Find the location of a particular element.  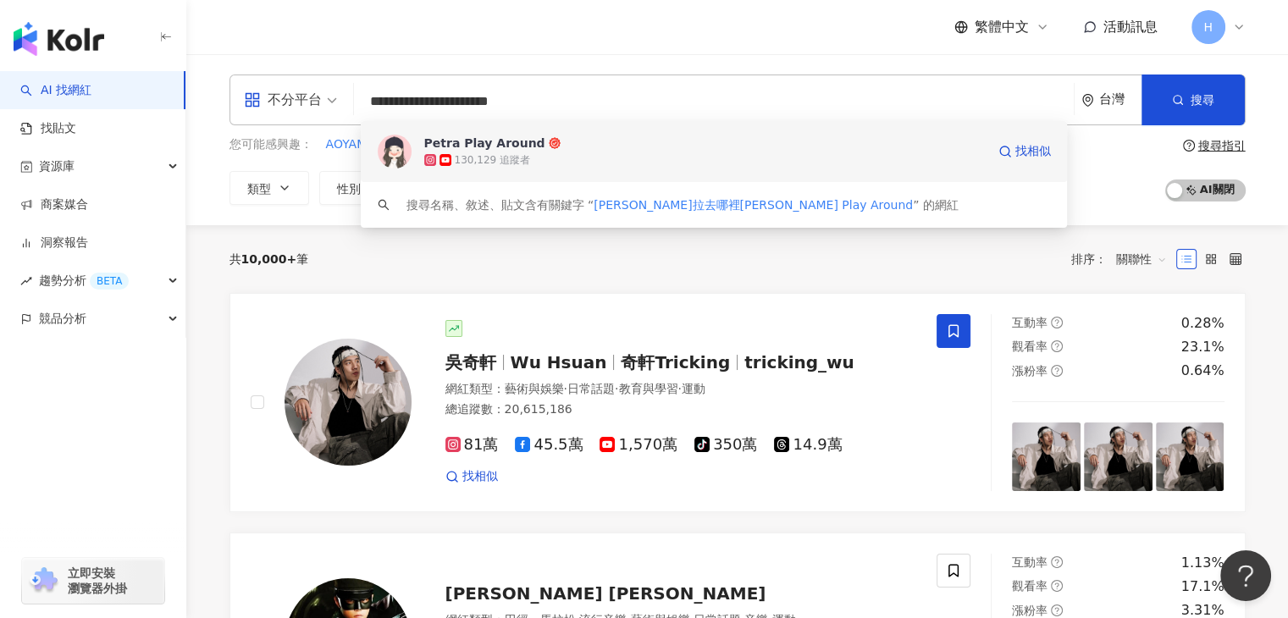

div: 1.13% is located at coordinates (1202, 563).